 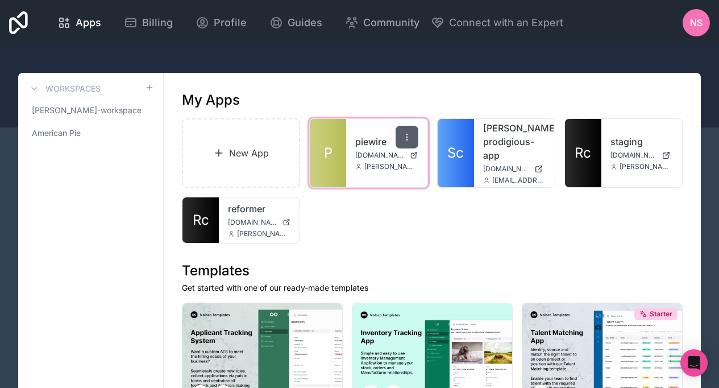 What do you see at coordinates (305, 23) in the screenshot?
I see `span: Guides` at bounding box center [305, 23].